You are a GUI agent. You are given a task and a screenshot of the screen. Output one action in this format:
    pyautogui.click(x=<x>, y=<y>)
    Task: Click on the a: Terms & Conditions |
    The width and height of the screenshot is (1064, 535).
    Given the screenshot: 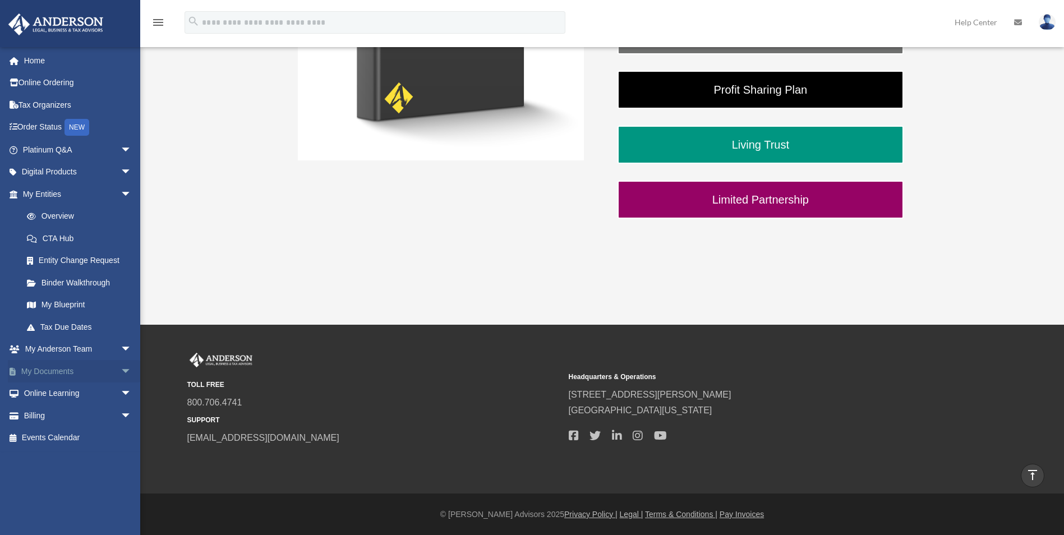 What is the action you would take?
    pyautogui.click(x=681, y=514)
    